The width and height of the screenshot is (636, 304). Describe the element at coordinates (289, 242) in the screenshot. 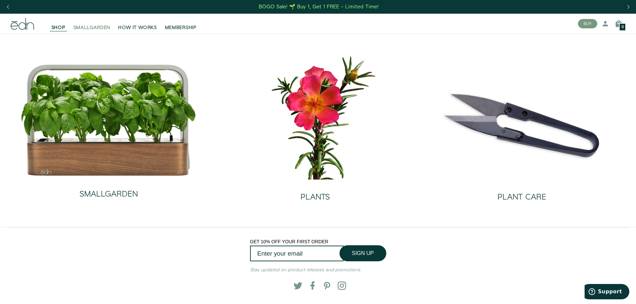

I see `span: GET 10% OFF YOUR FIRST ORDER` at that location.